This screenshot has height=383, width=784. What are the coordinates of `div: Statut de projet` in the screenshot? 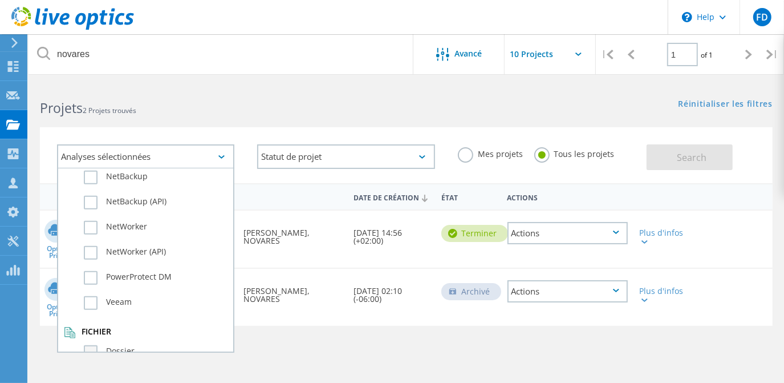 It's located at (346, 156).